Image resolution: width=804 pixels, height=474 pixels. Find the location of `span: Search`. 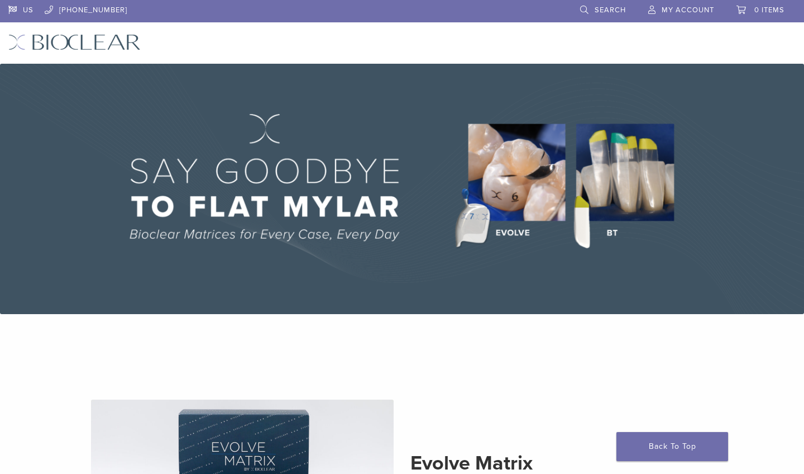

span: Search is located at coordinates (611, 10).